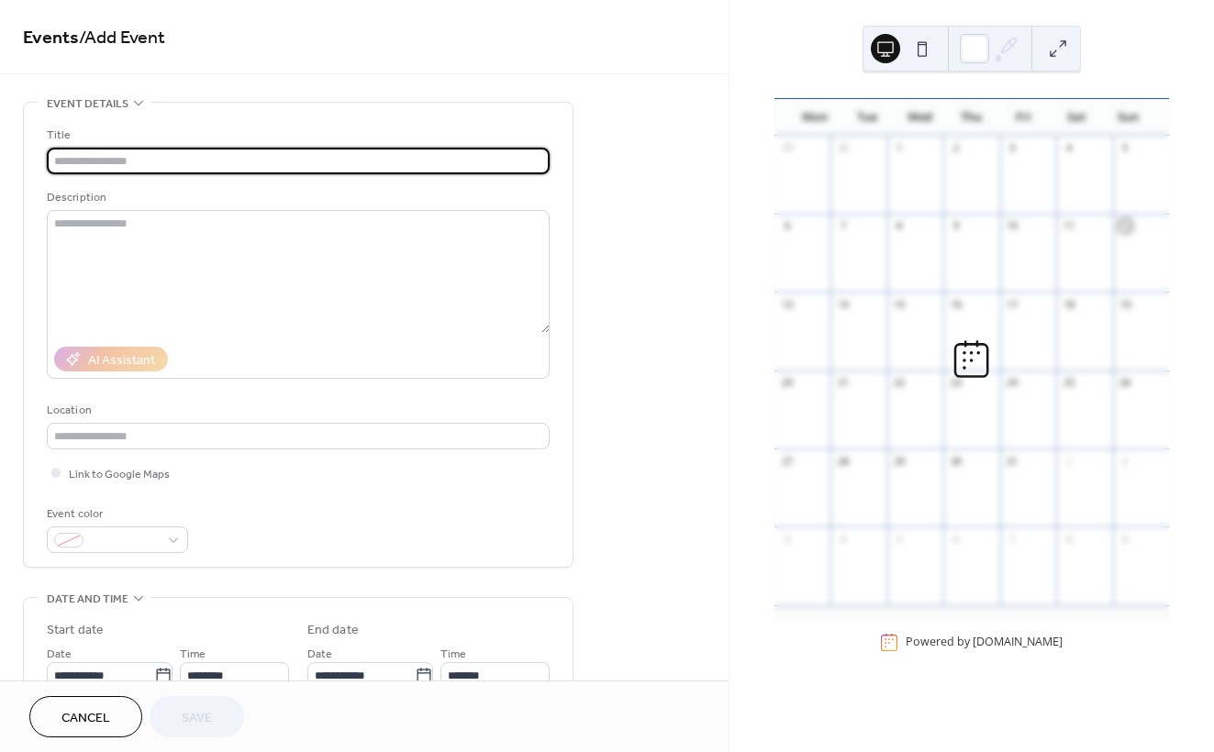 The height and width of the screenshot is (752, 1214). What do you see at coordinates (842, 383) in the screenshot?
I see `div: 21` at bounding box center [842, 383].